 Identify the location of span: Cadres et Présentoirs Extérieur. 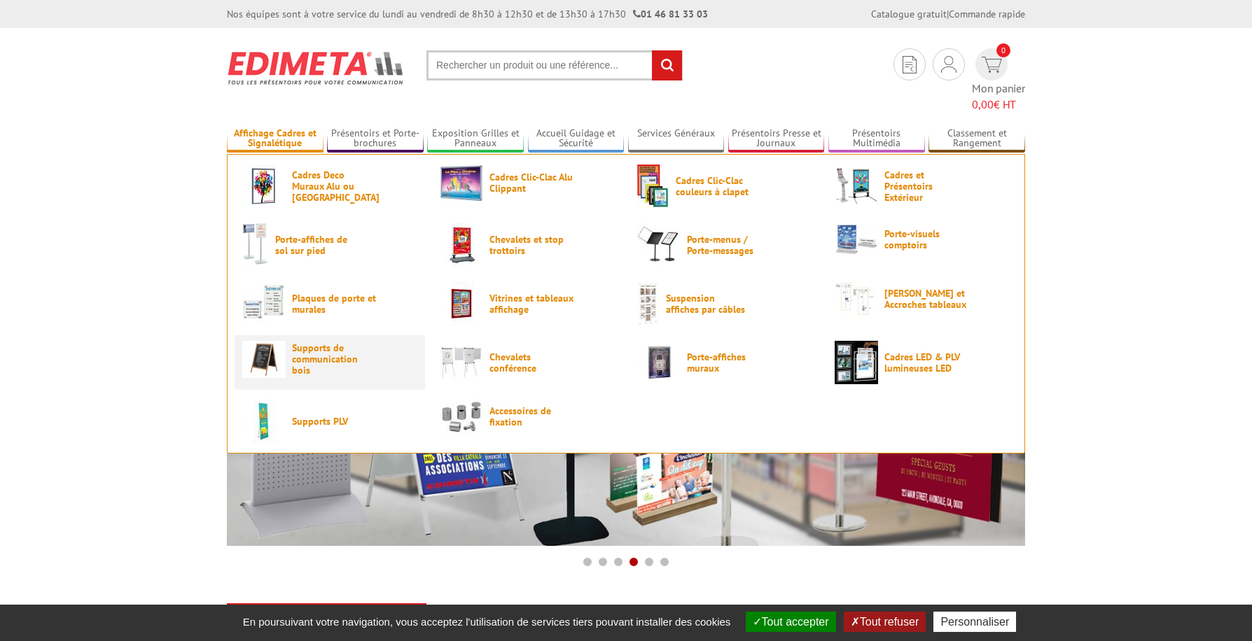
(926, 186).